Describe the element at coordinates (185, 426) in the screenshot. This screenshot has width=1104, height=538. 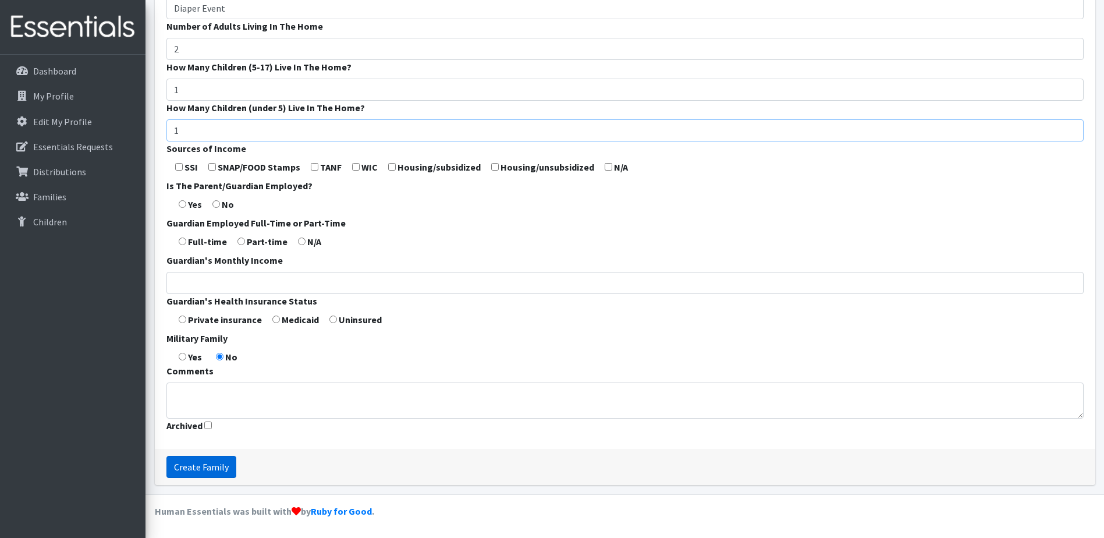
I see `label: Archived` at that location.